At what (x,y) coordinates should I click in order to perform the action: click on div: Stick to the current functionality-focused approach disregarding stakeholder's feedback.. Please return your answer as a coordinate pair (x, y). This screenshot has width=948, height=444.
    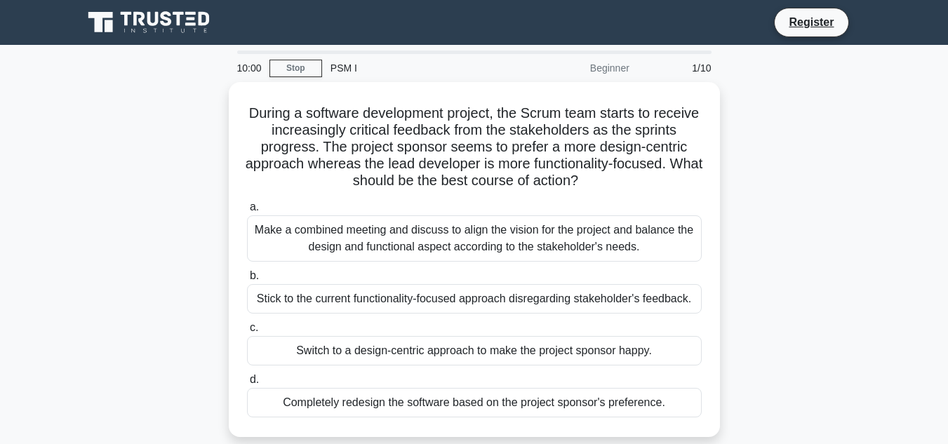
    Looking at the image, I should click on (474, 299).